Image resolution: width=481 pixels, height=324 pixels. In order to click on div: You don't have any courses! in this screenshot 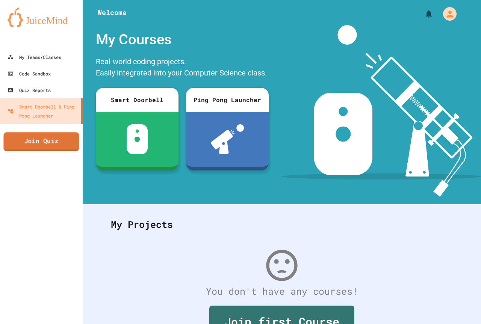, I will do `click(282, 291)`.